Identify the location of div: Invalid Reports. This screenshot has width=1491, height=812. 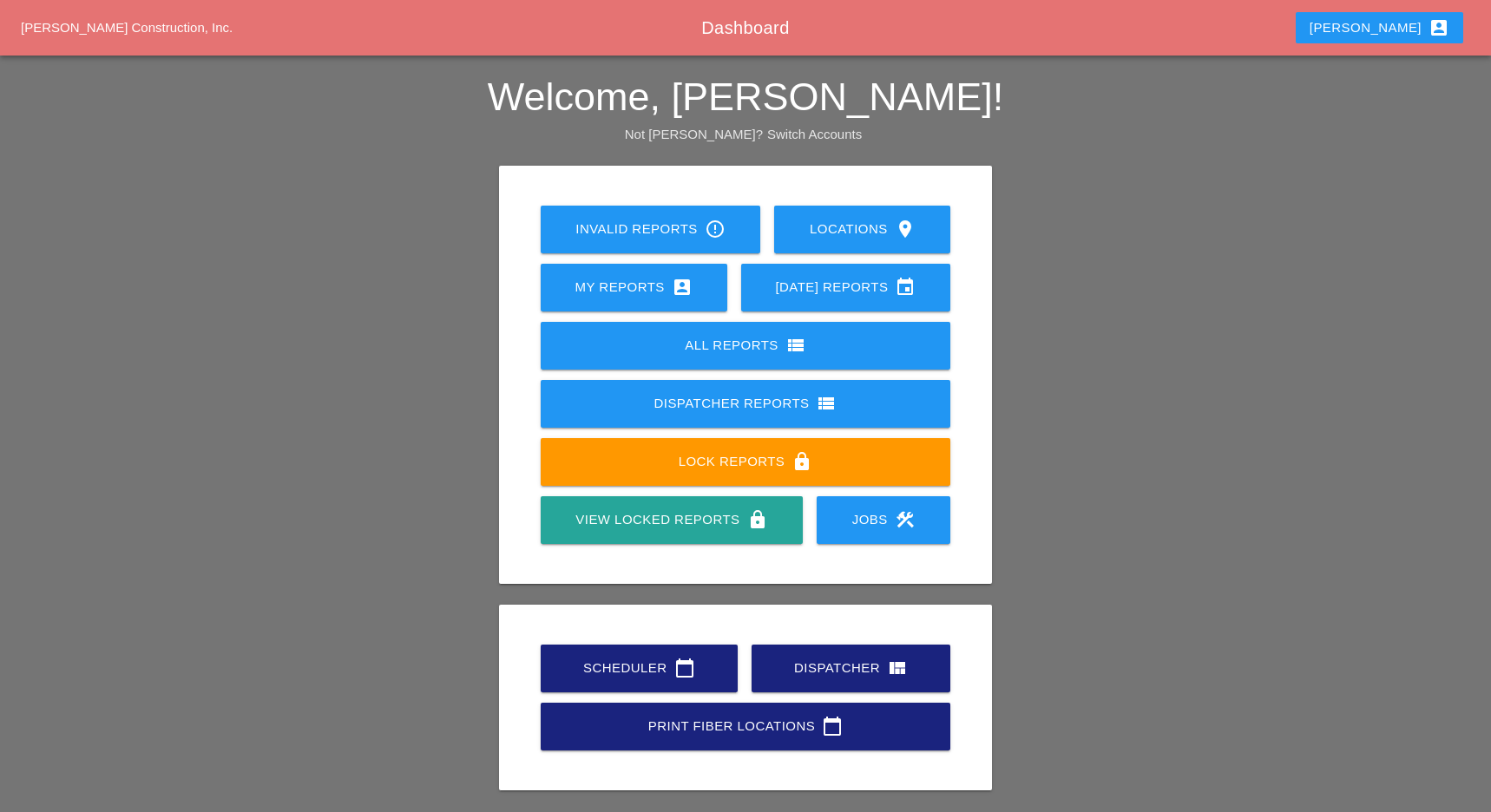
(651, 229).